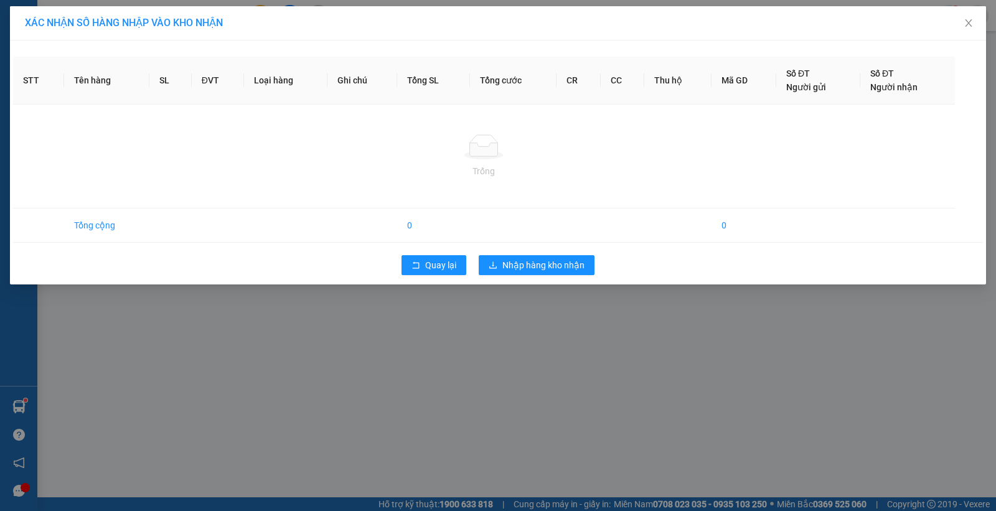 The width and height of the screenshot is (996, 511). Describe the element at coordinates (894, 87) in the screenshot. I see `span: Người nhận` at that location.